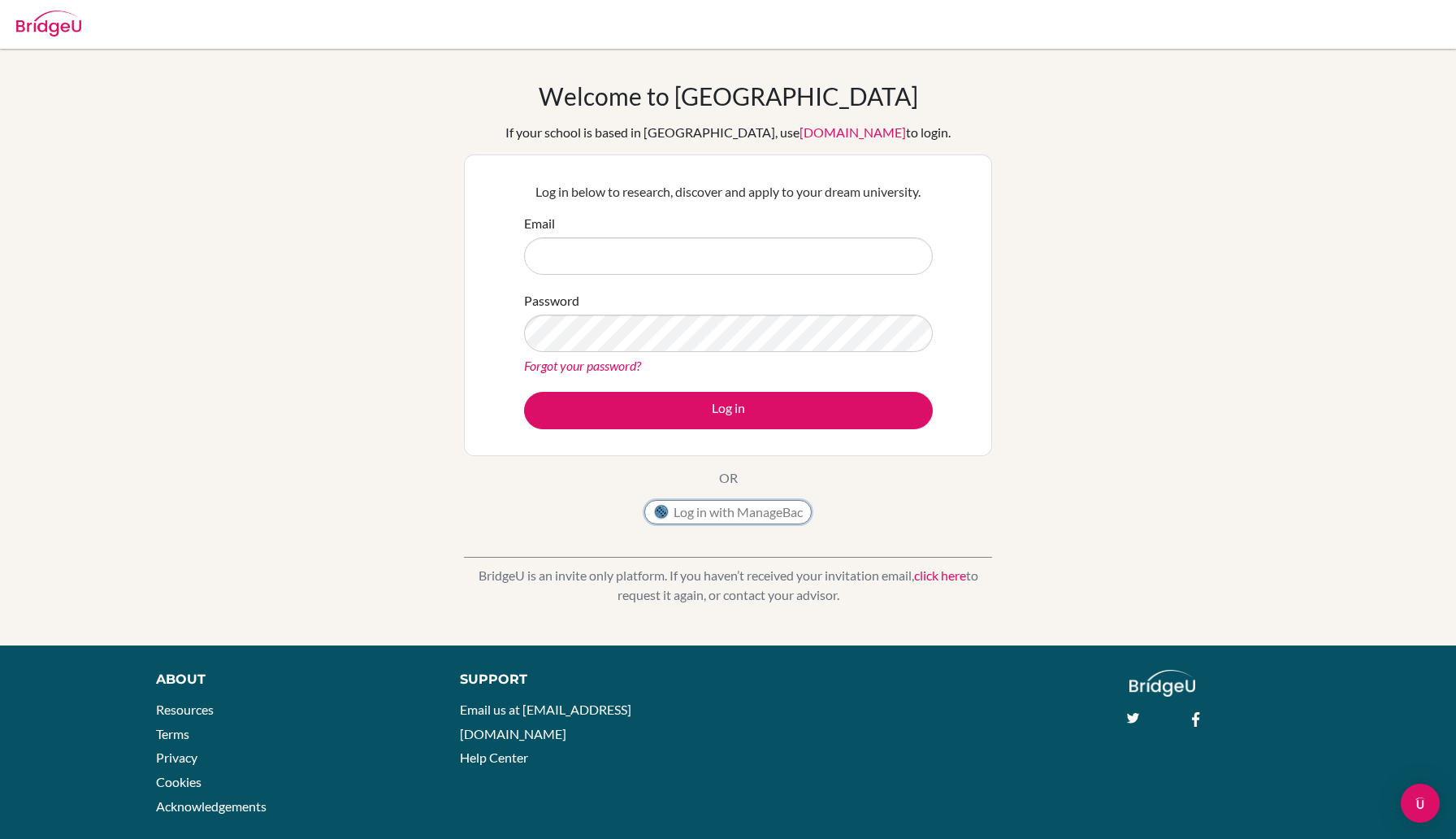 This screenshot has height=839, width=1456. I want to click on a: click here, so click(939, 574).